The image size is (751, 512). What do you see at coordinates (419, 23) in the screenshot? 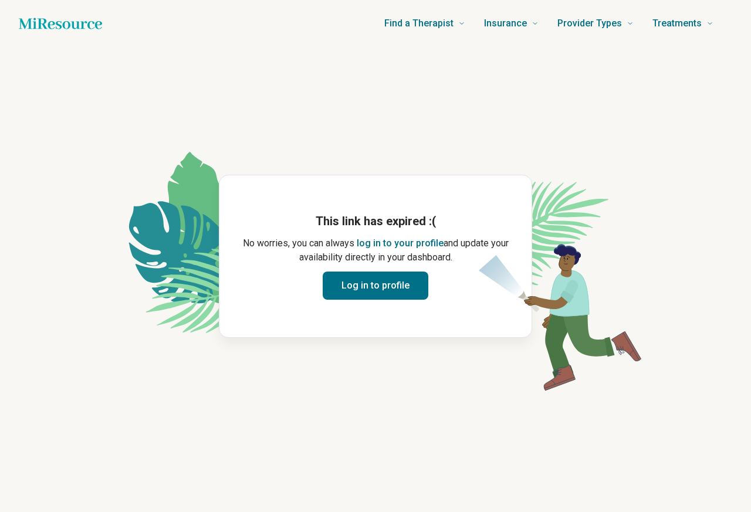
I see `span: Find a Therapist` at bounding box center [419, 23].